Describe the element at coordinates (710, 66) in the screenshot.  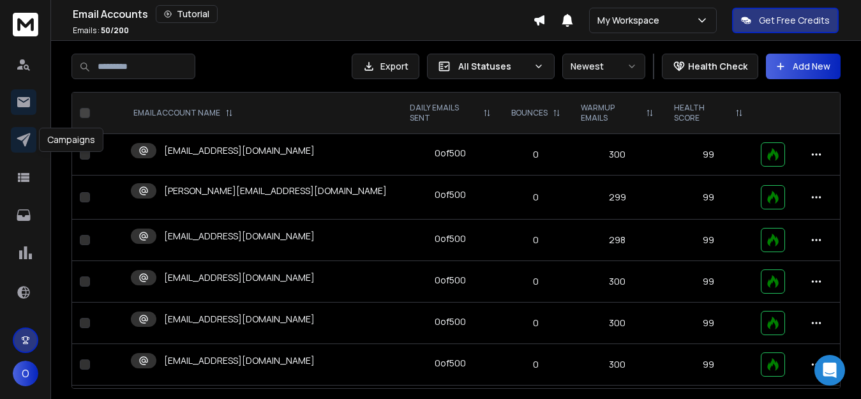
I see `button: Health Check` at that location.